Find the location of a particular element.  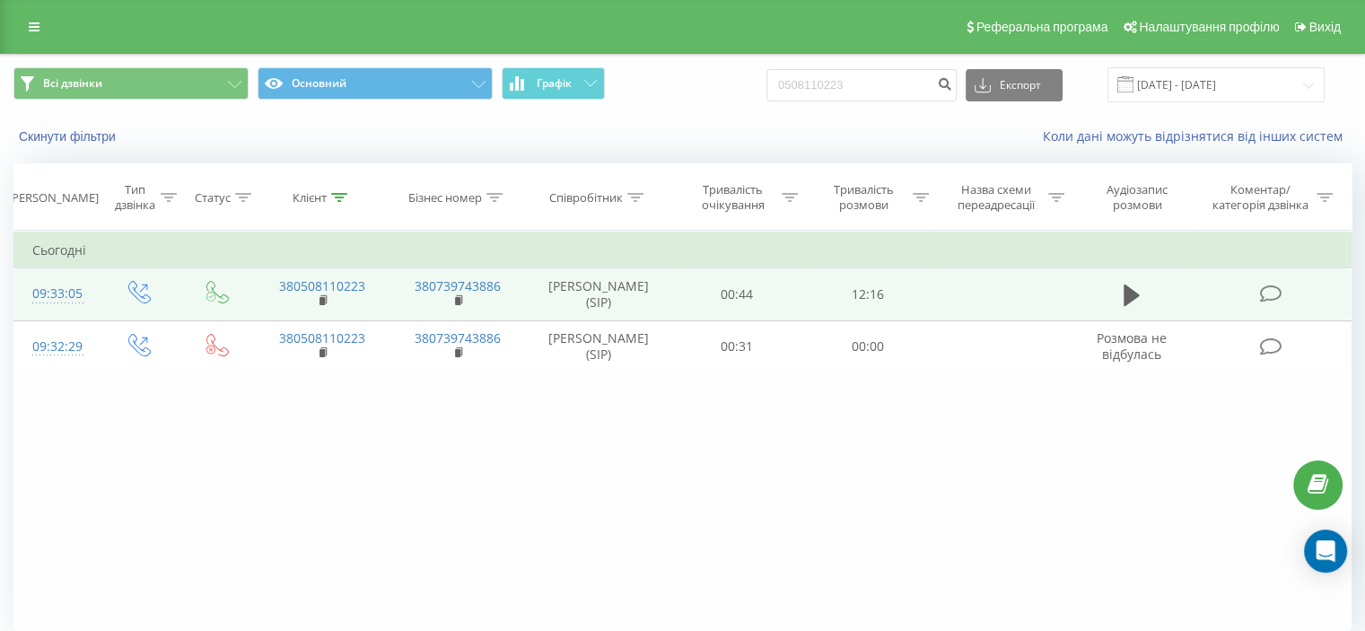

div: 09:32:29 is located at coordinates (56, 346).